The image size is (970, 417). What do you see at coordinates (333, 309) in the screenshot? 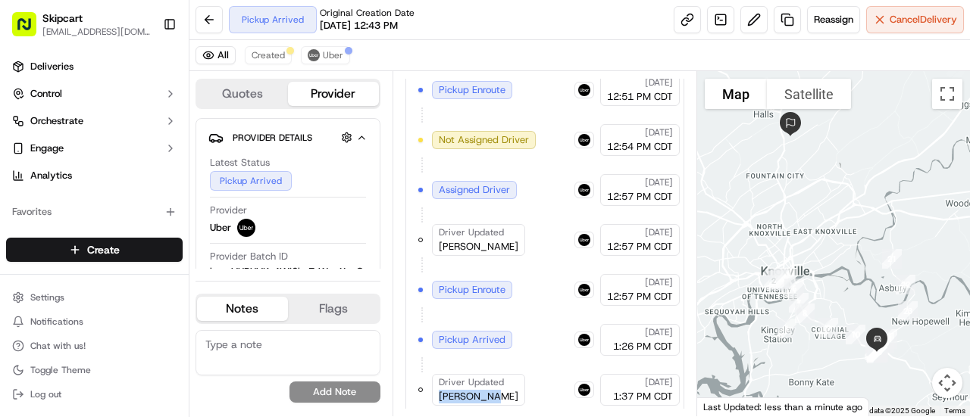
I see `button: Flags` at bounding box center [333, 309].